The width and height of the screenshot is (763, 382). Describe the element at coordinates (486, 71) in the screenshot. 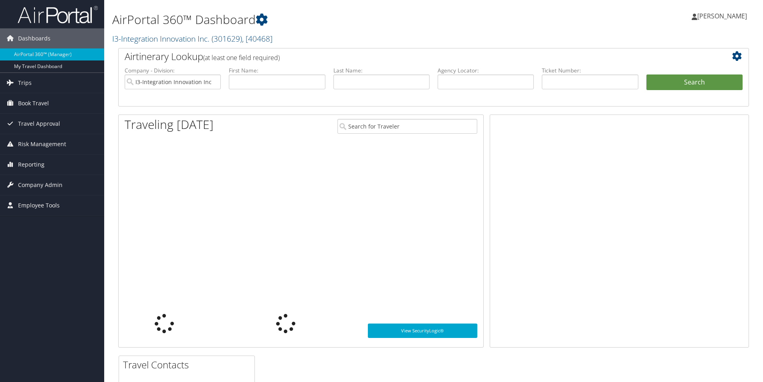

I see `label: Agency Locator:` at that location.